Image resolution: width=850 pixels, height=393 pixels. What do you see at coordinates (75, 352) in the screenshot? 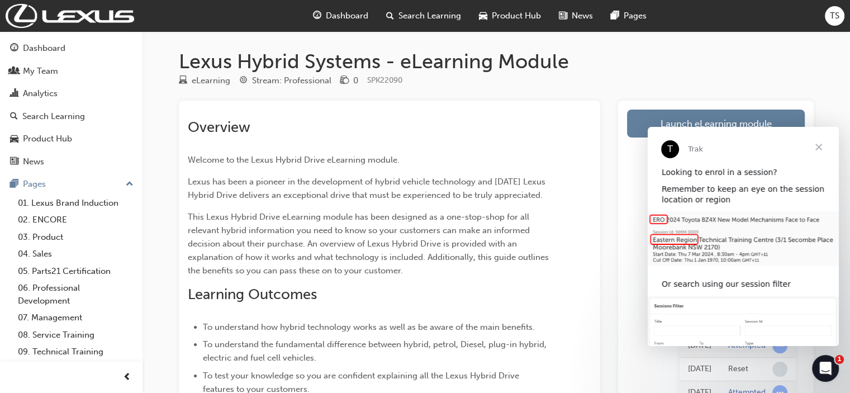
I see `a: 09. Technical Training` at bounding box center [75, 352].